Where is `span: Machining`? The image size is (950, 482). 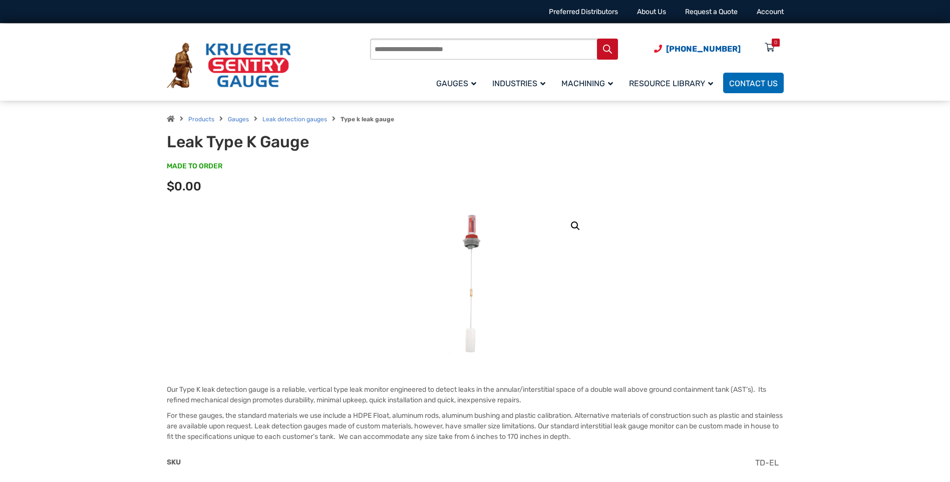
span: Machining is located at coordinates (587, 83).